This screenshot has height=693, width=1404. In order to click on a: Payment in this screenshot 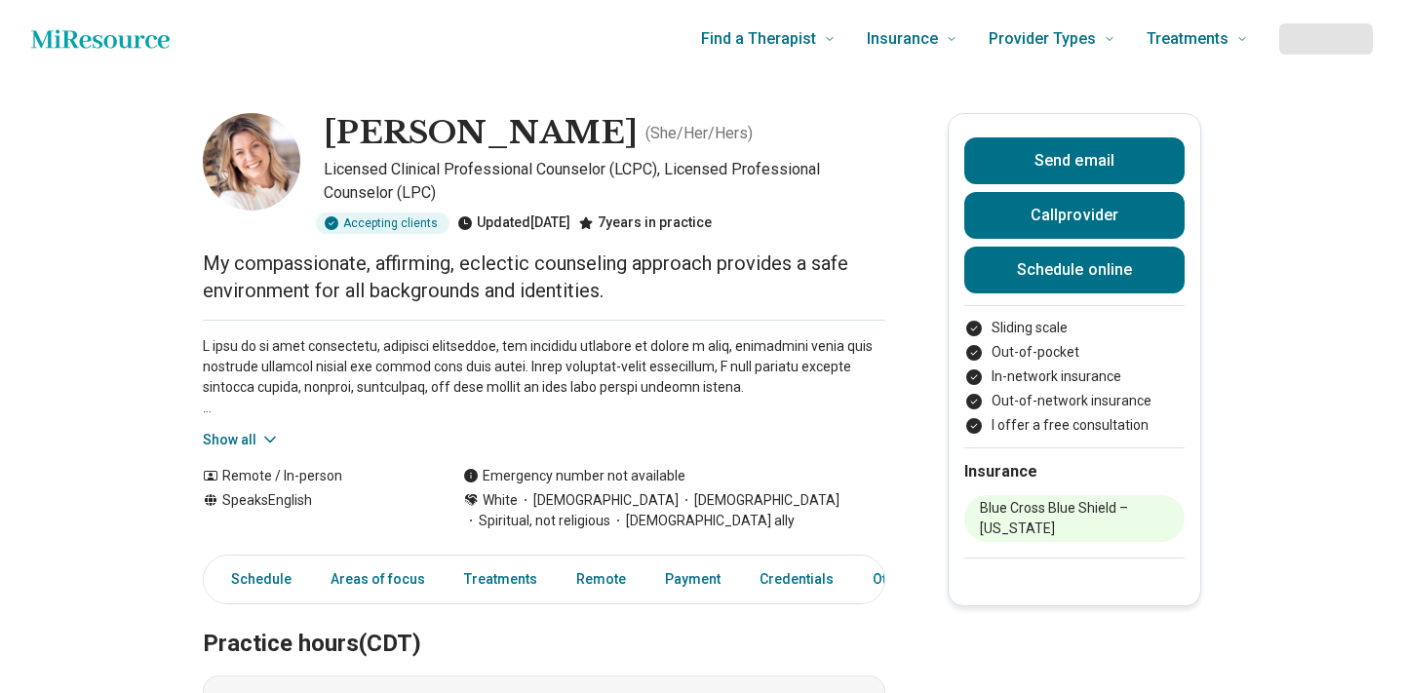, I will do `click(692, 579)`.